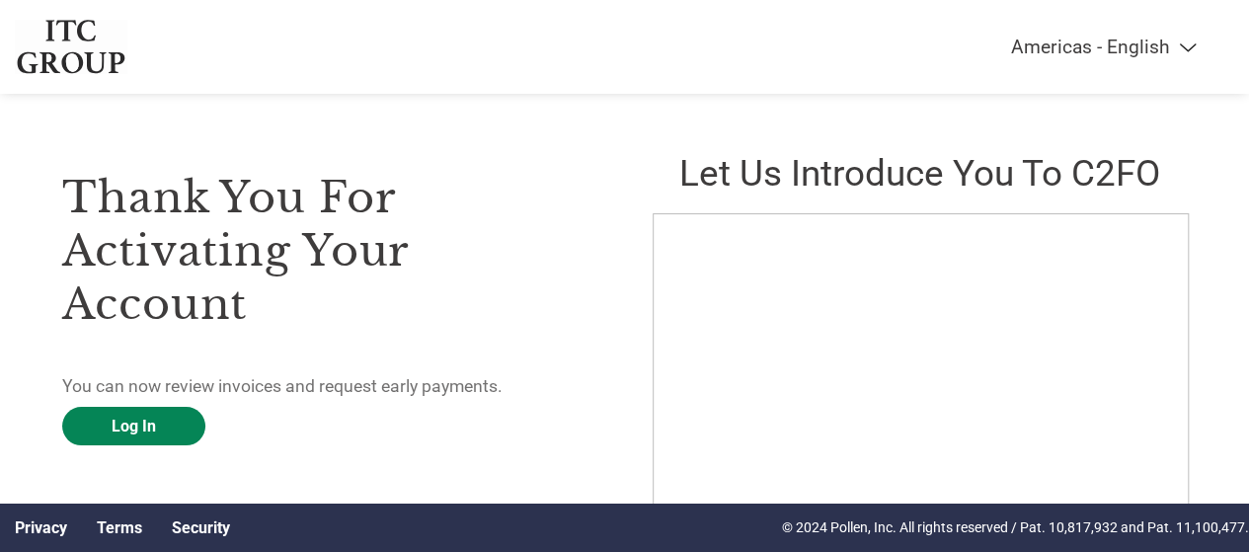 The height and width of the screenshot is (552, 1249). What do you see at coordinates (329, 251) in the screenshot?
I see `h3: Thank you for activating your account` at bounding box center [329, 251].